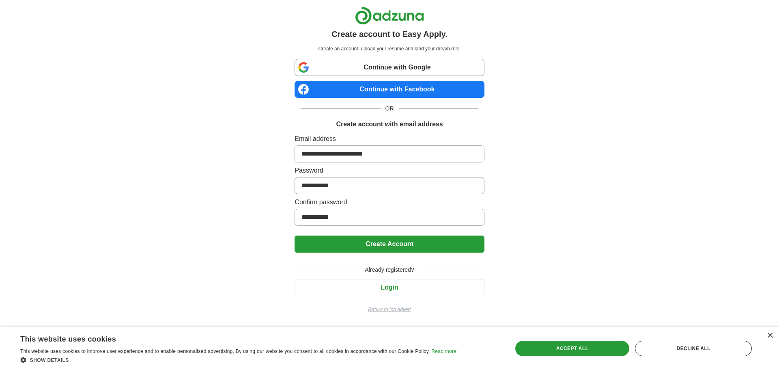 This screenshot has height=370, width=779. Describe the element at coordinates (389, 139) in the screenshot. I see `label: Email address` at that location.